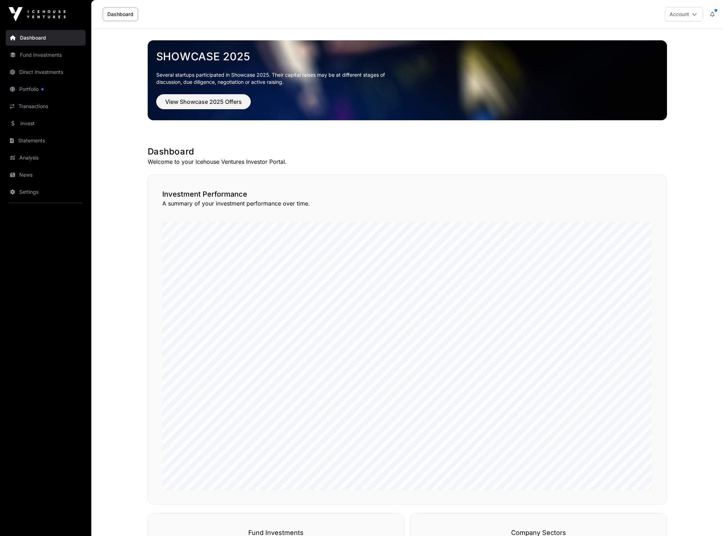 The height and width of the screenshot is (536, 723). Describe the element at coordinates (407, 162) in the screenshot. I see `p: Welcome to your Icehouse Ventures Investor Portal.` at that location.